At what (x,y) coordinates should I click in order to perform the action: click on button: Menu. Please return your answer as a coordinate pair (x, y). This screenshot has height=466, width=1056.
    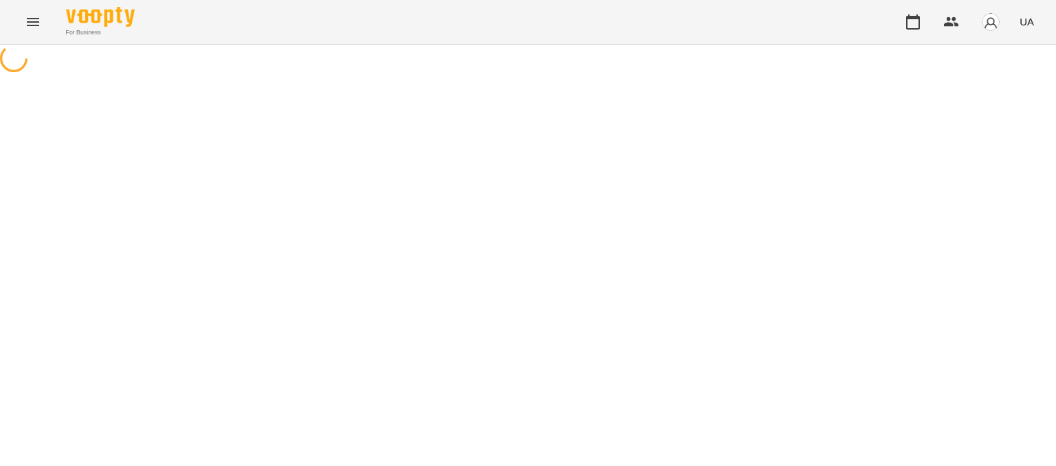
    Looking at the image, I should click on (33, 22).